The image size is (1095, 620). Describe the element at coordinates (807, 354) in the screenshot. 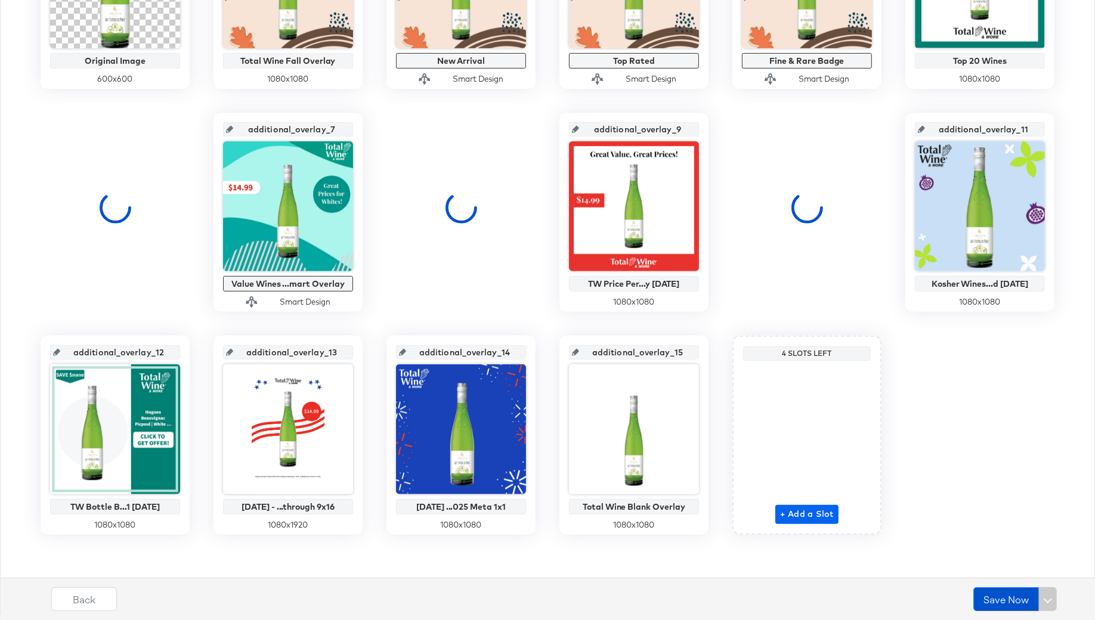

I see `div: 4 Slots Left` at that location.